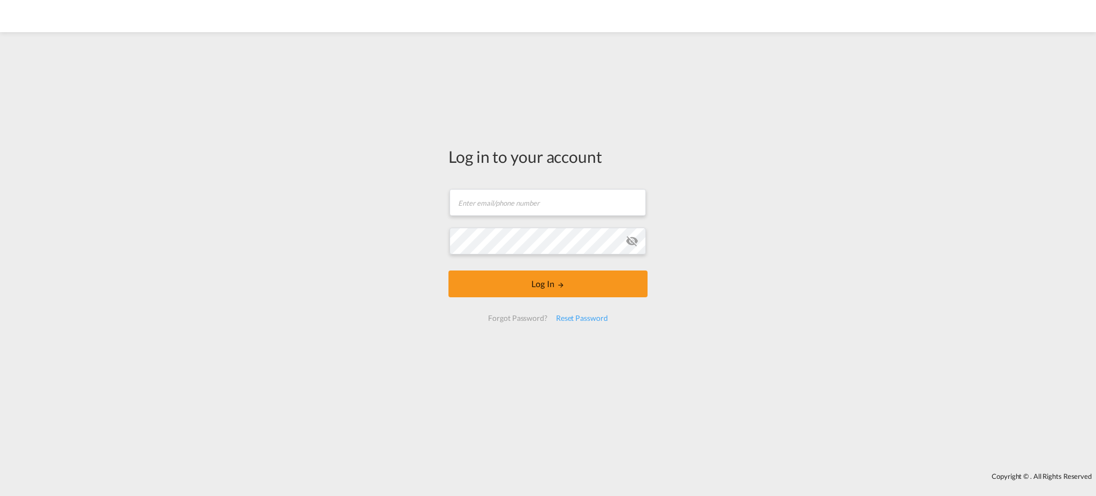  What do you see at coordinates (548, 202) in the screenshot?
I see `input: Enter email/phone number` at bounding box center [548, 202].